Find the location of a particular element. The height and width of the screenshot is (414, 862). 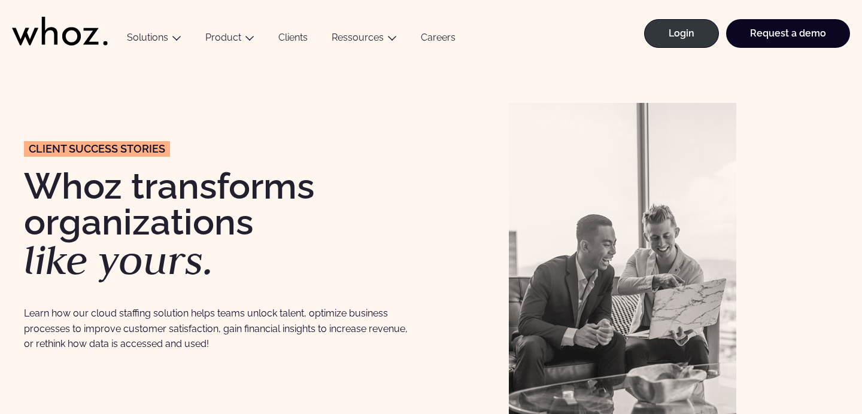

button: Product is located at coordinates (230, 39).